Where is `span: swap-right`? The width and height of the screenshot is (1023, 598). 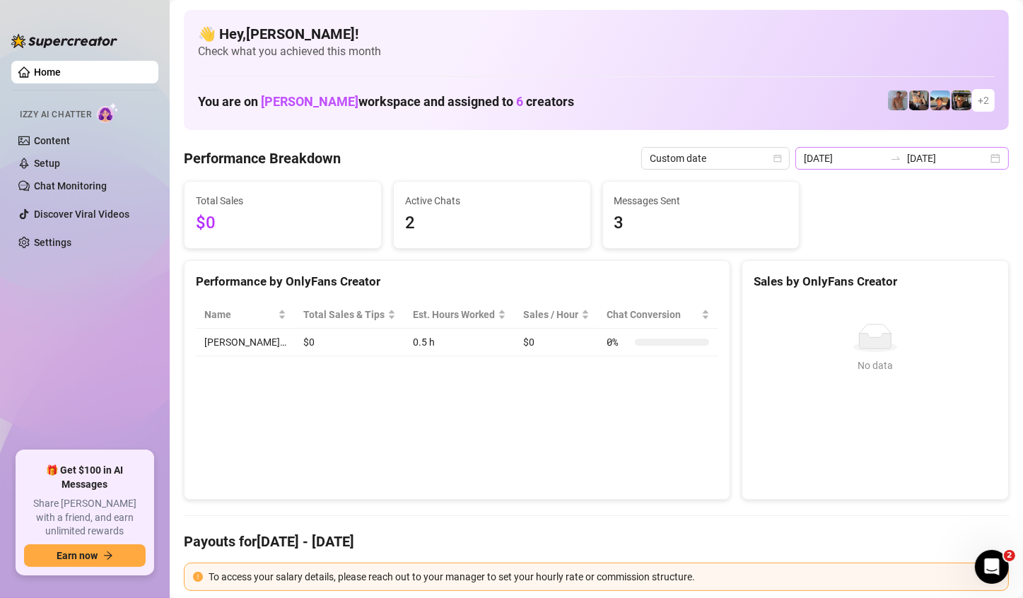
span: swap-right is located at coordinates (896, 158).